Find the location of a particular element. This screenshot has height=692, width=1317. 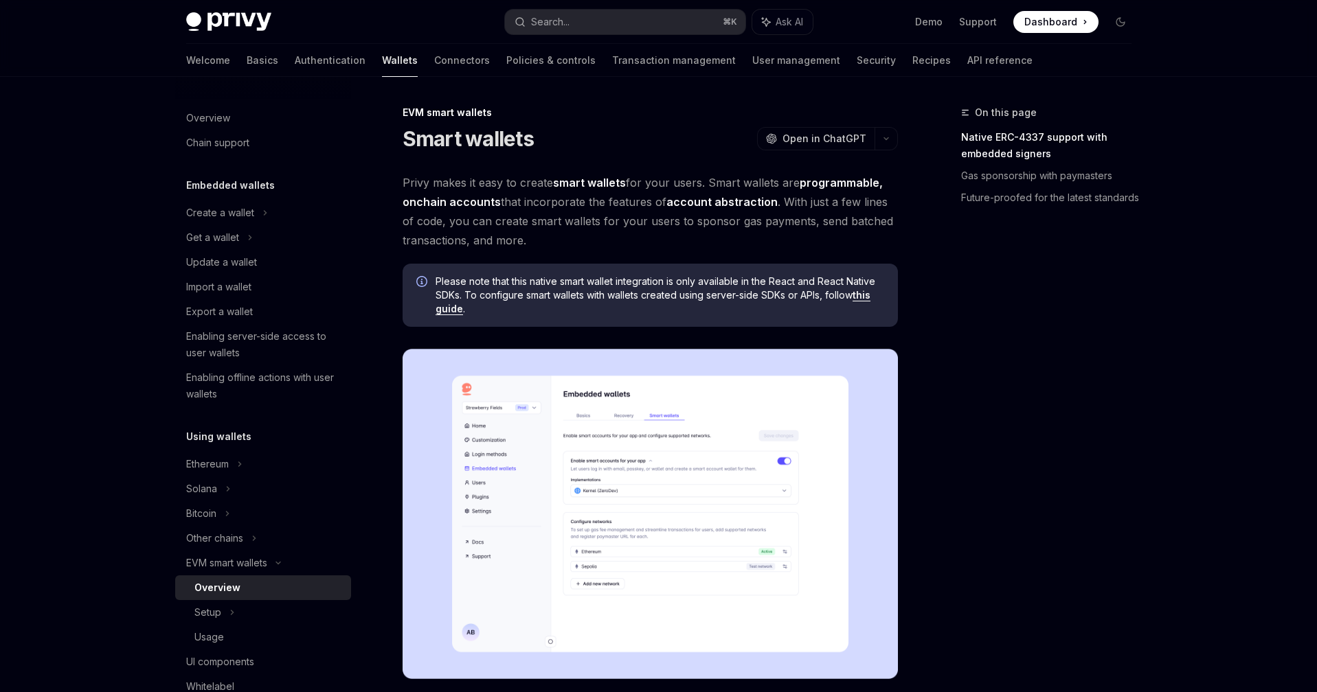

a: Enabling offline actions with user wallets is located at coordinates (263, 386).